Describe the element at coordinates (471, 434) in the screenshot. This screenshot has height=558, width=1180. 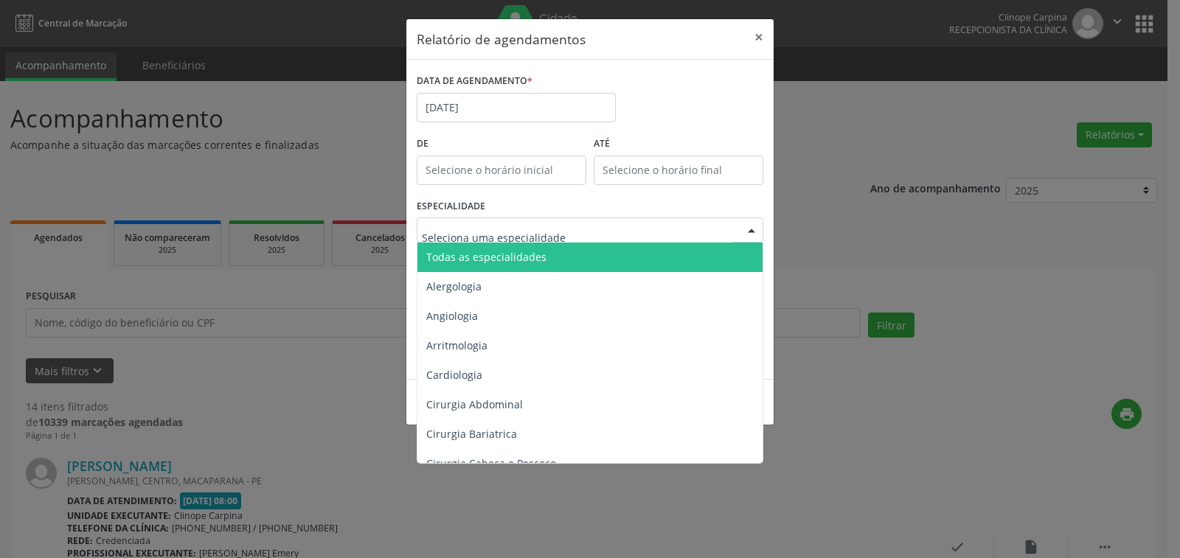
I see `span: Cirurgia Bariatrica` at that location.